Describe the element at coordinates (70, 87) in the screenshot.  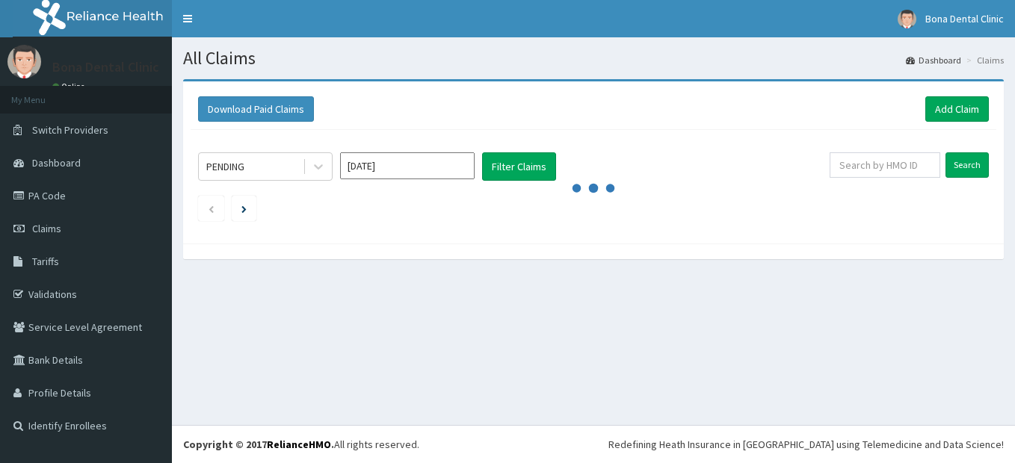
I see `a: Online` at that location.